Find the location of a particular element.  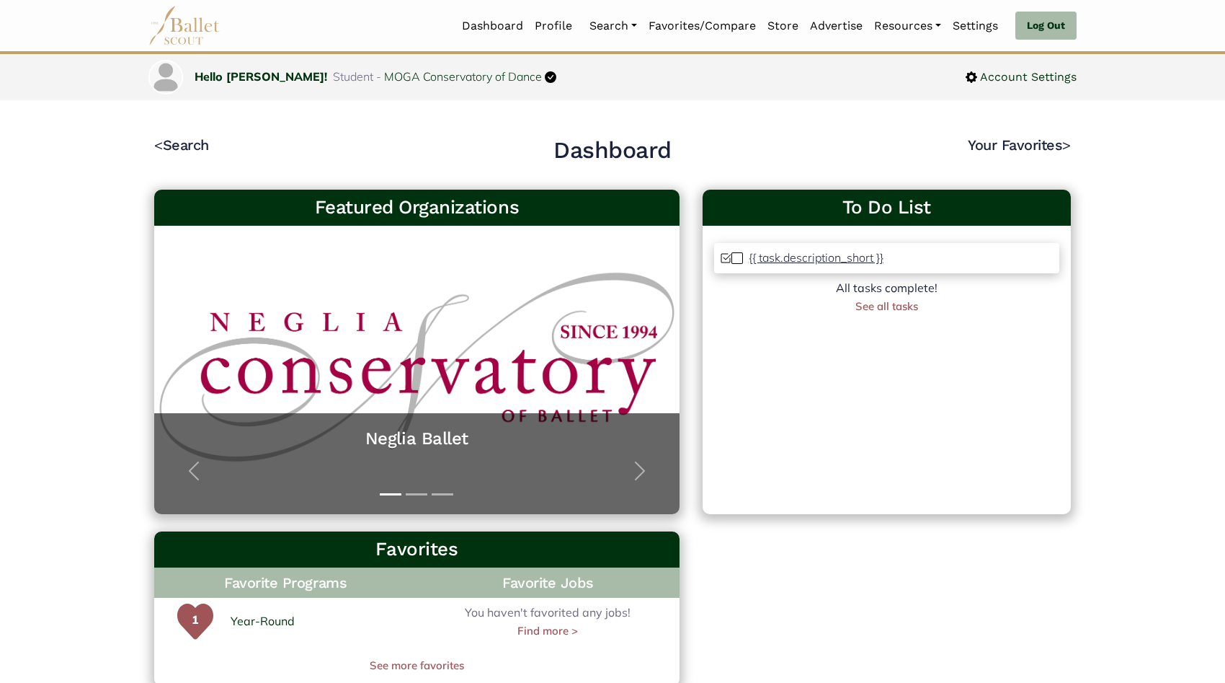

a: Settings is located at coordinates (975, 26).